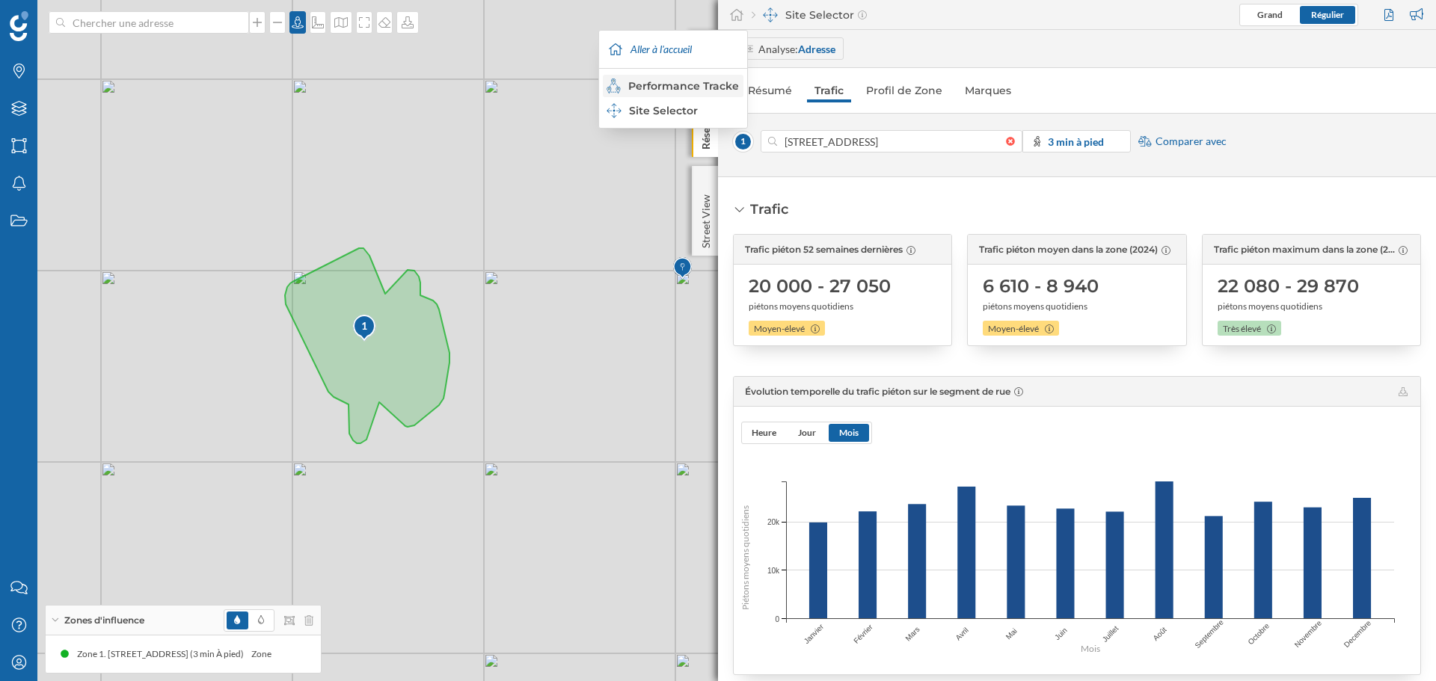 The image size is (1436, 681). What do you see at coordinates (820, 286) in the screenshot?
I see `span: 20 000 - 27 050` at bounding box center [820, 286].